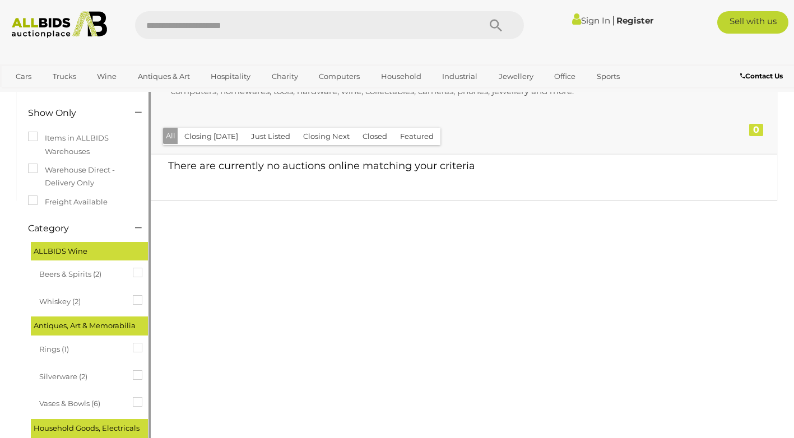 This screenshot has width=794, height=438. What do you see at coordinates (271, 136) in the screenshot?
I see `button: Just Listed` at bounding box center [271, 136].